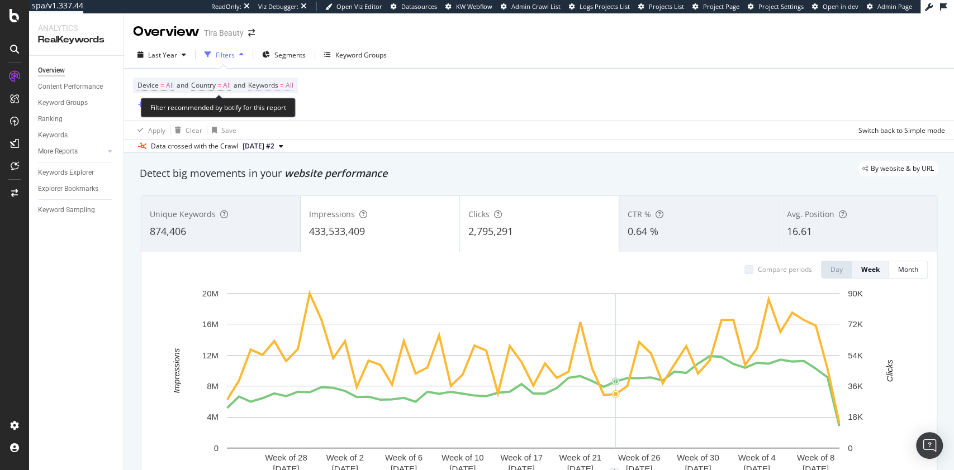  What do you see at coordinates (226, 7) in the screenshot?
I see `div: ReadOnly:` at bounding box center [226, 7].